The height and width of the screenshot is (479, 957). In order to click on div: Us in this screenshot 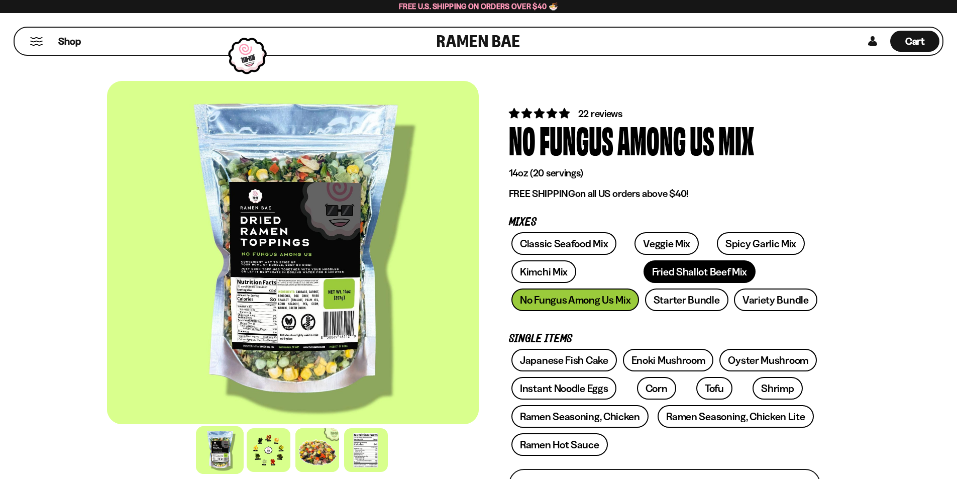, I will do `click(702, 139)`.